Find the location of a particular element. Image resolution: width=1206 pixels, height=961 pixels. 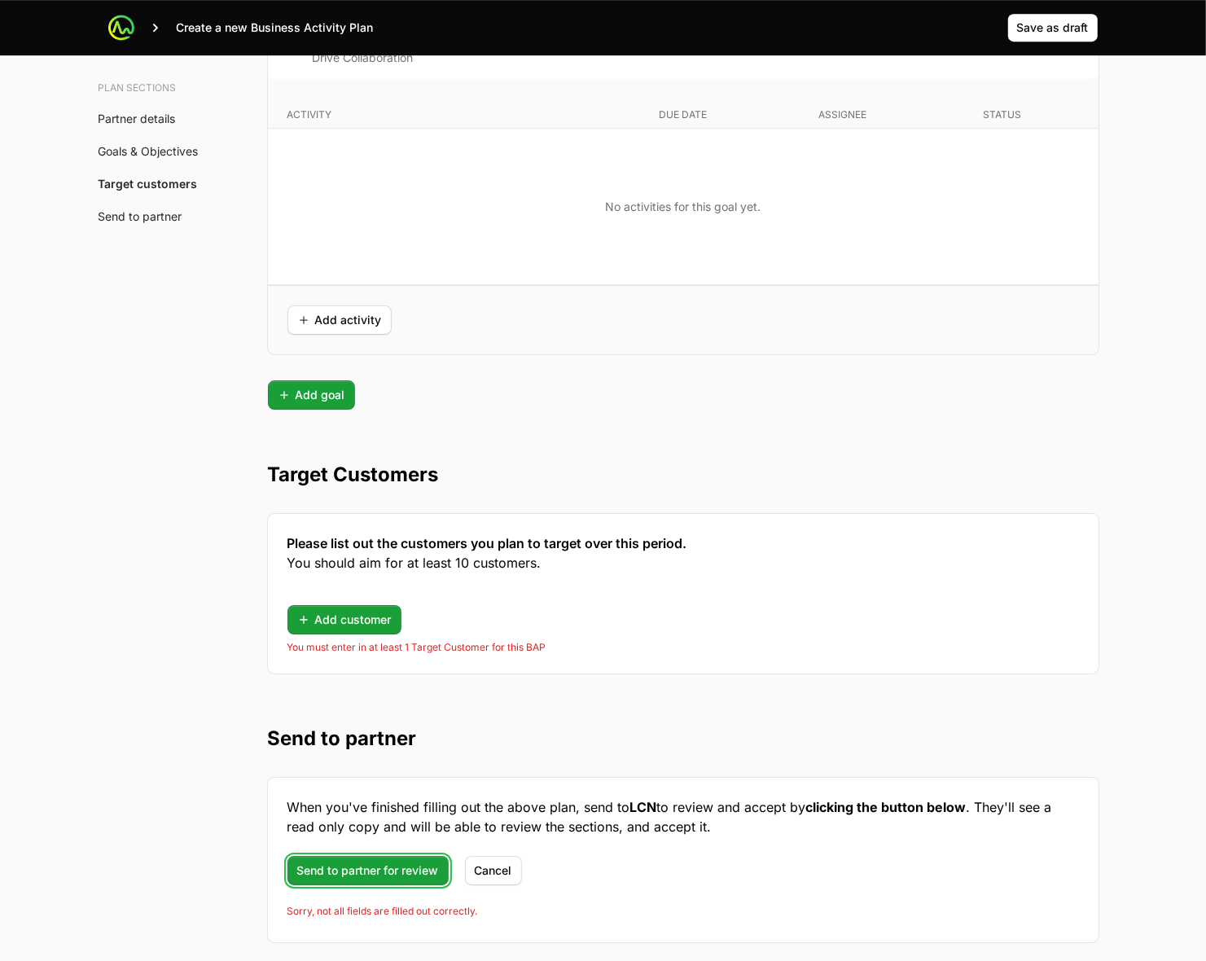

p: When you've finished filling out the above plan, send to to review and accept by . They'll see a ... is located at coordinates (683, 817).